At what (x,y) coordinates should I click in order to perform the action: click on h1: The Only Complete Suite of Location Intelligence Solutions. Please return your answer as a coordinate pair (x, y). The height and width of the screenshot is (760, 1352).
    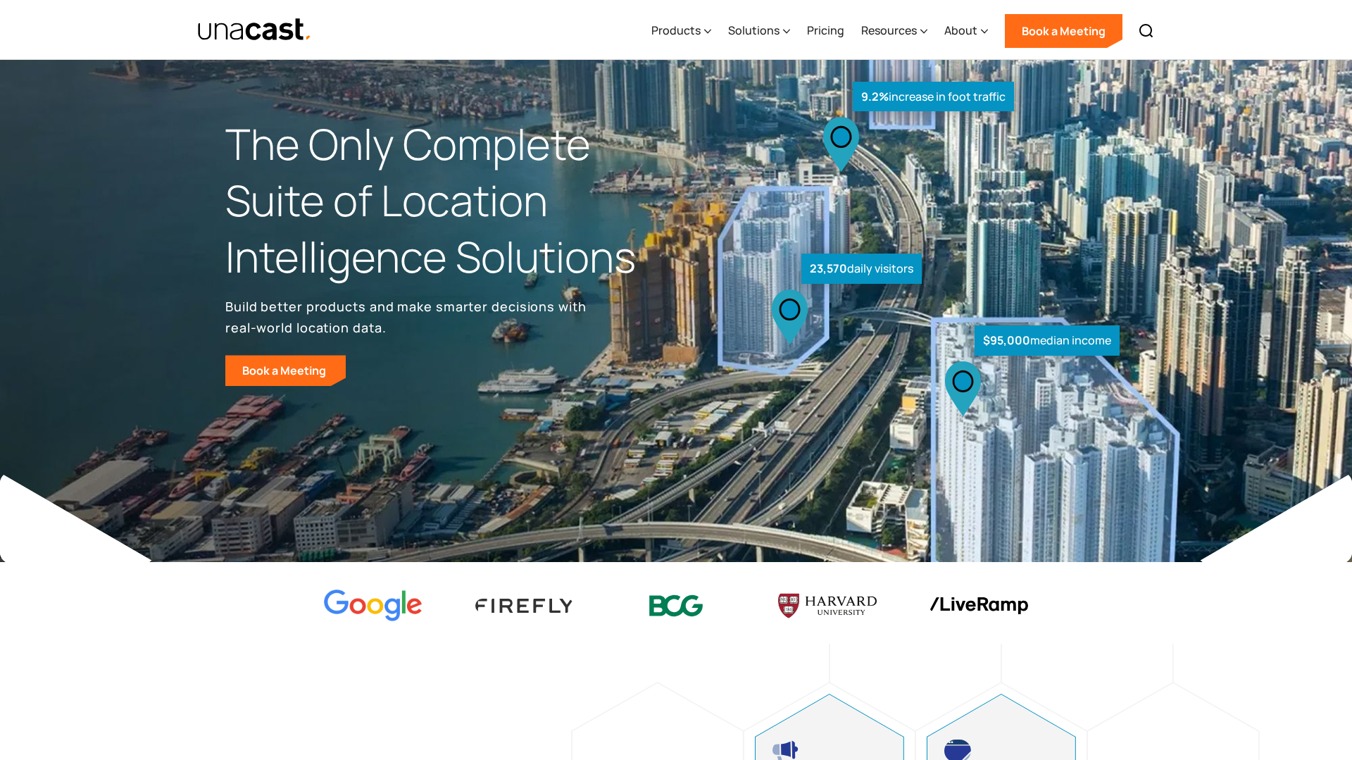
    Looking at the image, I should click on (451, 200).